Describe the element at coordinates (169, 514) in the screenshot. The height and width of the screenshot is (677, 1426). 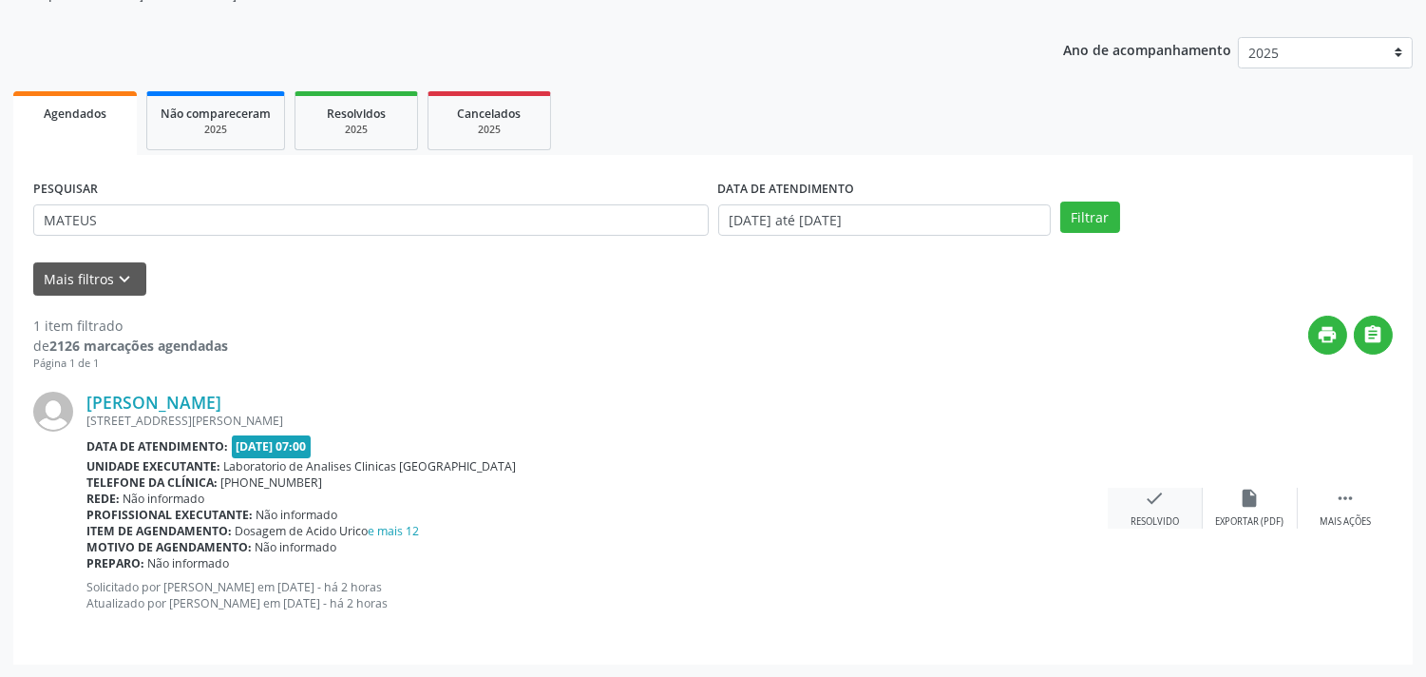
I see `b: Profissional executante:` at that location.